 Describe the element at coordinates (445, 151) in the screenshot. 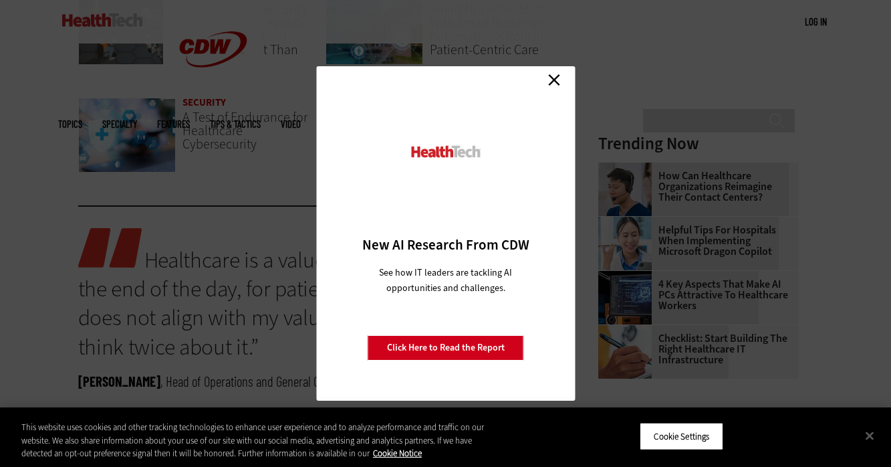

I see `img: HealthTech_0.png` at that location.